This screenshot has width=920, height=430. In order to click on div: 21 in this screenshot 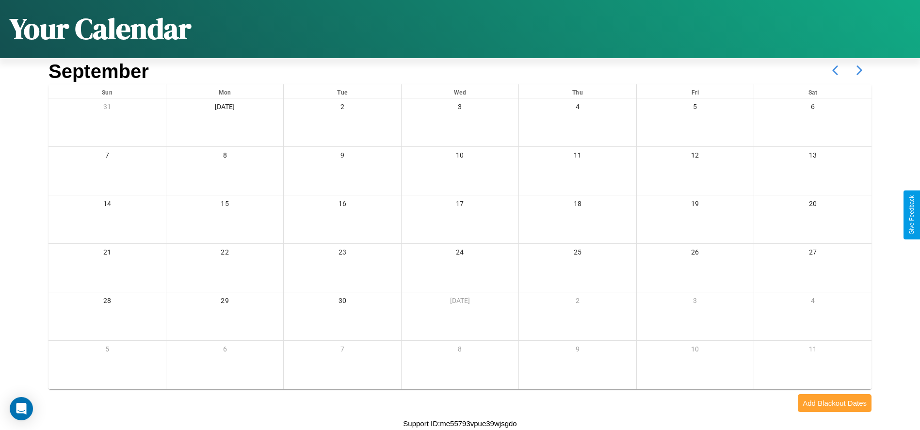, I will do `click(107, 254)`.